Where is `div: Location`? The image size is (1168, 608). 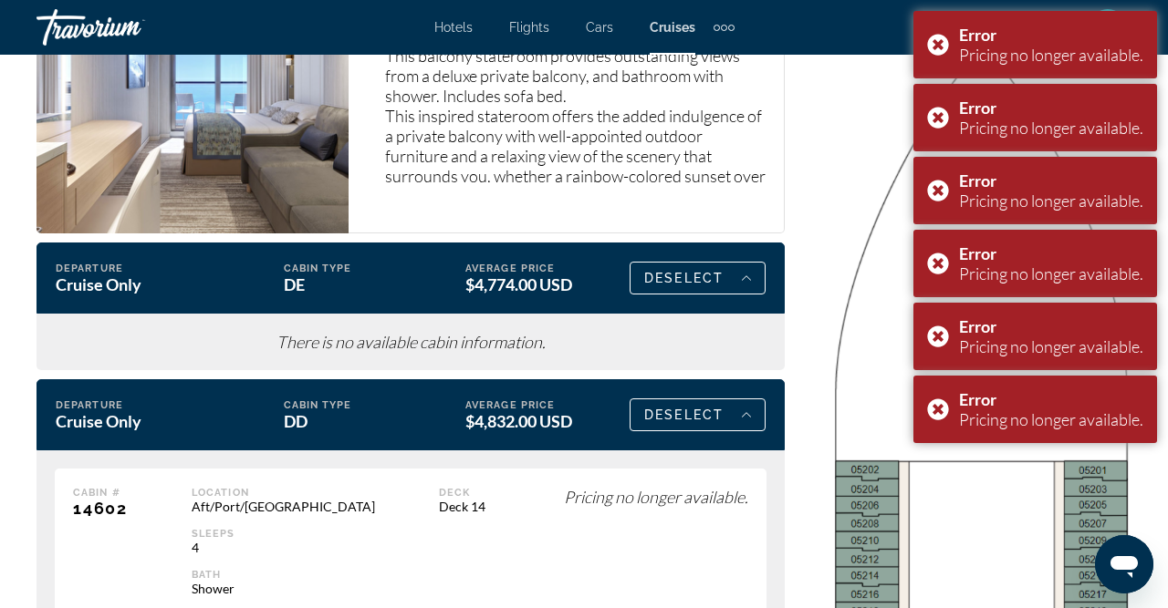
div: Location is located at coordinates (283, 493).